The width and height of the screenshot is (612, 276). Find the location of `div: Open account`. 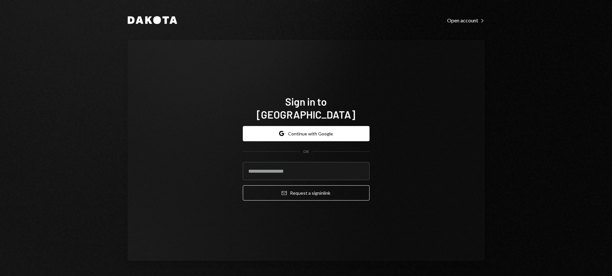

div: Open account is located at coordinates (466, 20).